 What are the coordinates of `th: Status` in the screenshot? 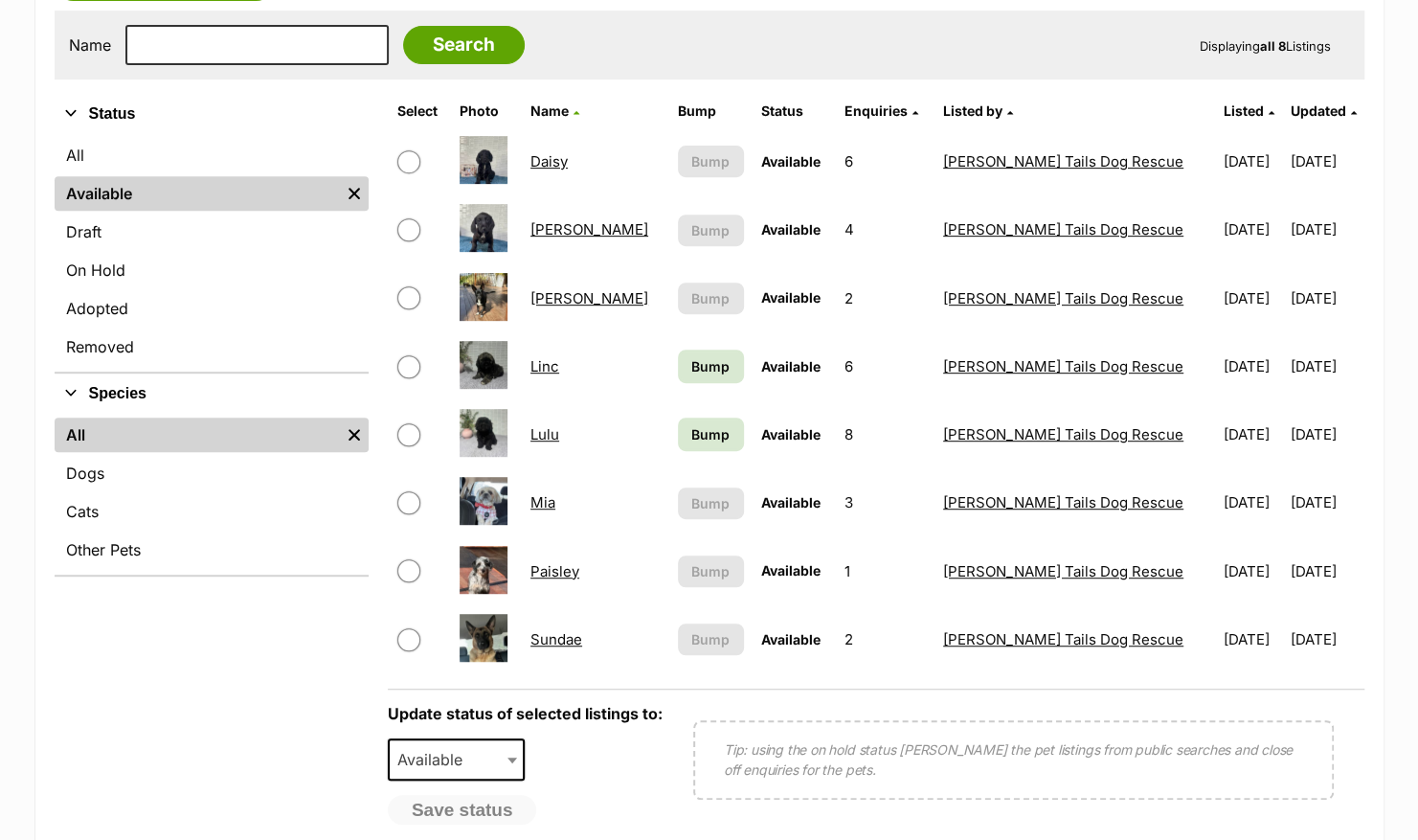 It's located at (794, 111).